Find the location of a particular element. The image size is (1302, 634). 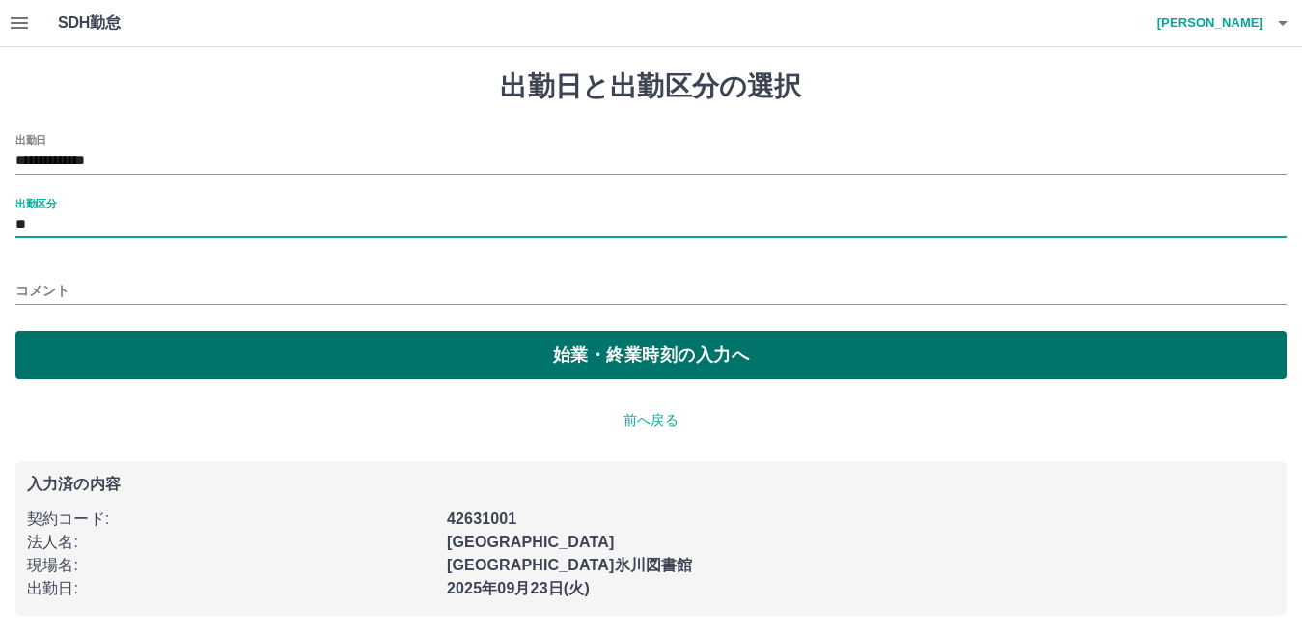

p: 法人名 : is located at coordinates (231, 542).